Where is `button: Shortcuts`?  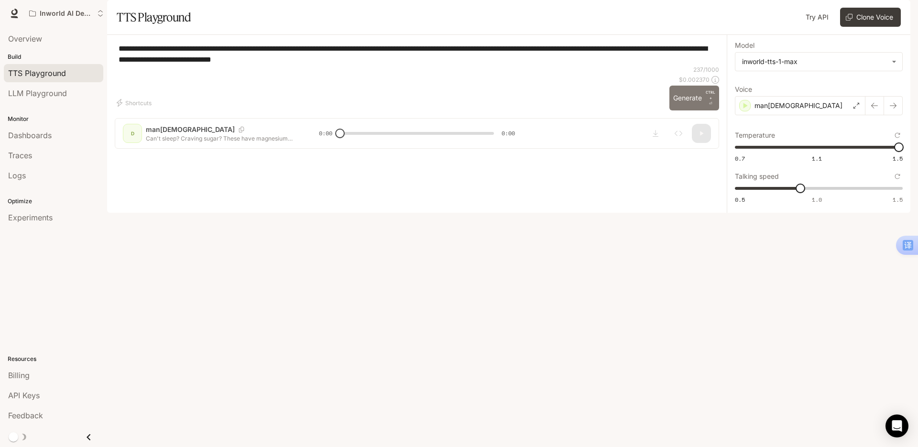
button: Shortcuts is located at coordinates (135, 103).